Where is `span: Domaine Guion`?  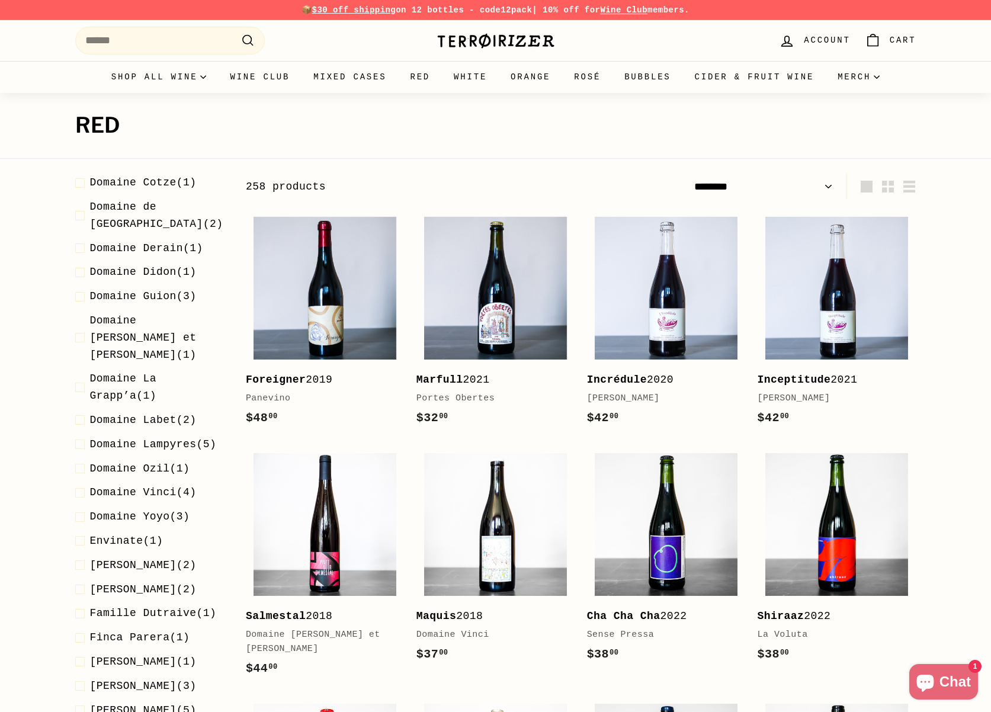 span: Domaine Guion is located at coordinates (133, 296).